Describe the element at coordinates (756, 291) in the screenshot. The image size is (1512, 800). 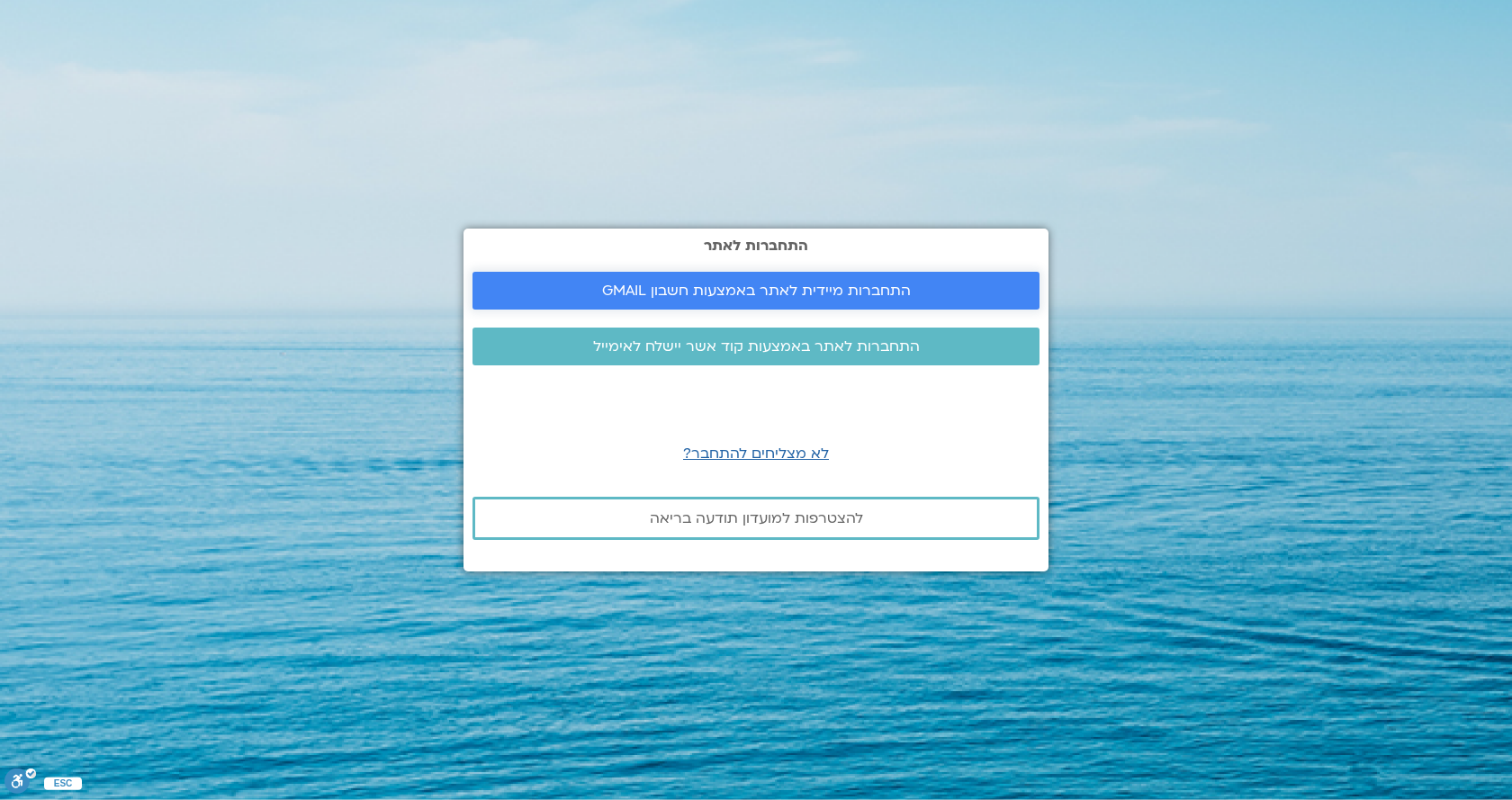
I see `span: התחברות מיידית לאתר באמצעות חשבון GMAIL` at that location.